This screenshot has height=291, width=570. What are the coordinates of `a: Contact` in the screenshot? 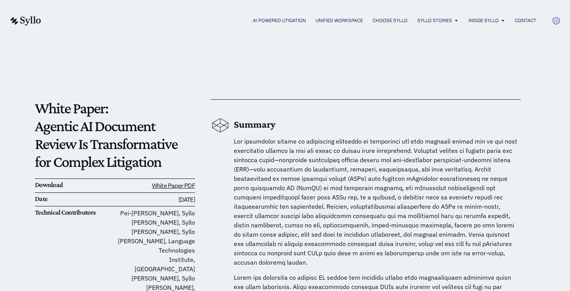 It's located at (525, 21).